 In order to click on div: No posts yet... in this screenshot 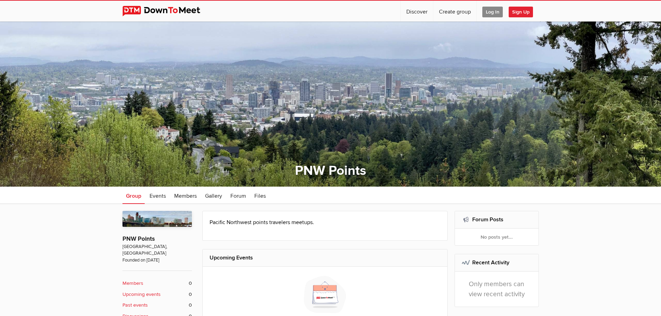, I will do `click(497, 237)`.